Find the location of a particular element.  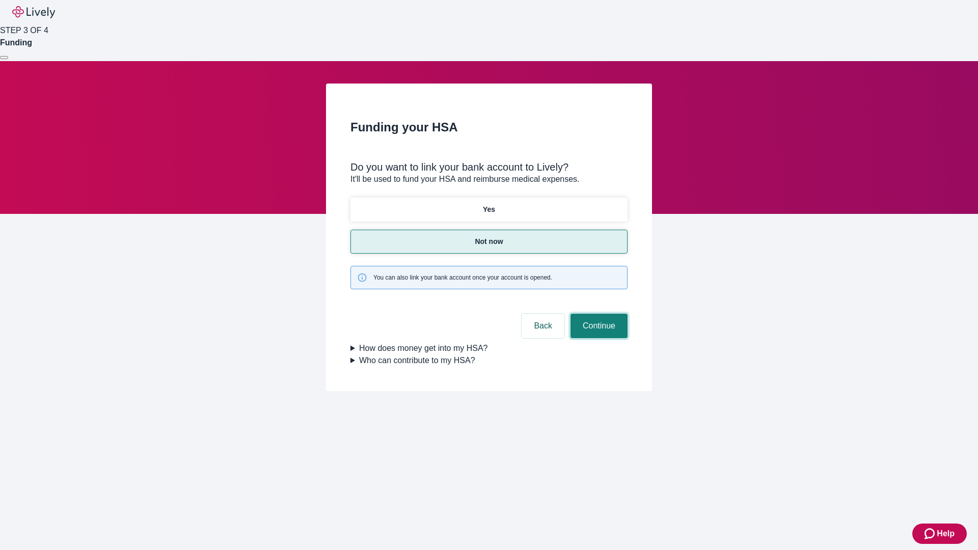

summary: Who can contribute to my HSA? is located at coordinates (489, 361).